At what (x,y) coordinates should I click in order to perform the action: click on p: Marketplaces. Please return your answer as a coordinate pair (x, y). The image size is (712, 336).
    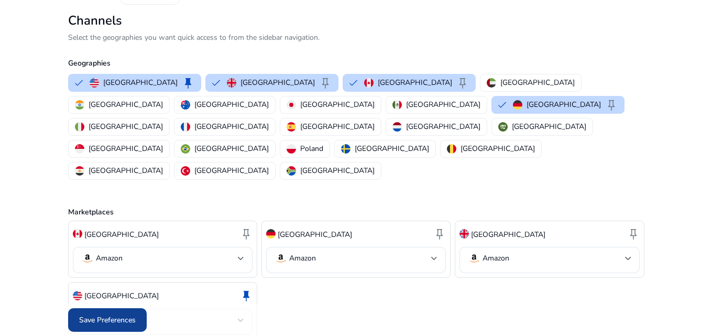
    Looking at the image, I should click on (356, 212).